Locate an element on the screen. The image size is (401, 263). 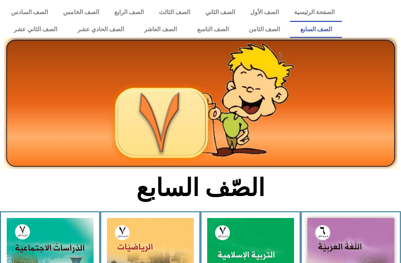
h2: الصّف السابع is located at coordinates (201, 188).